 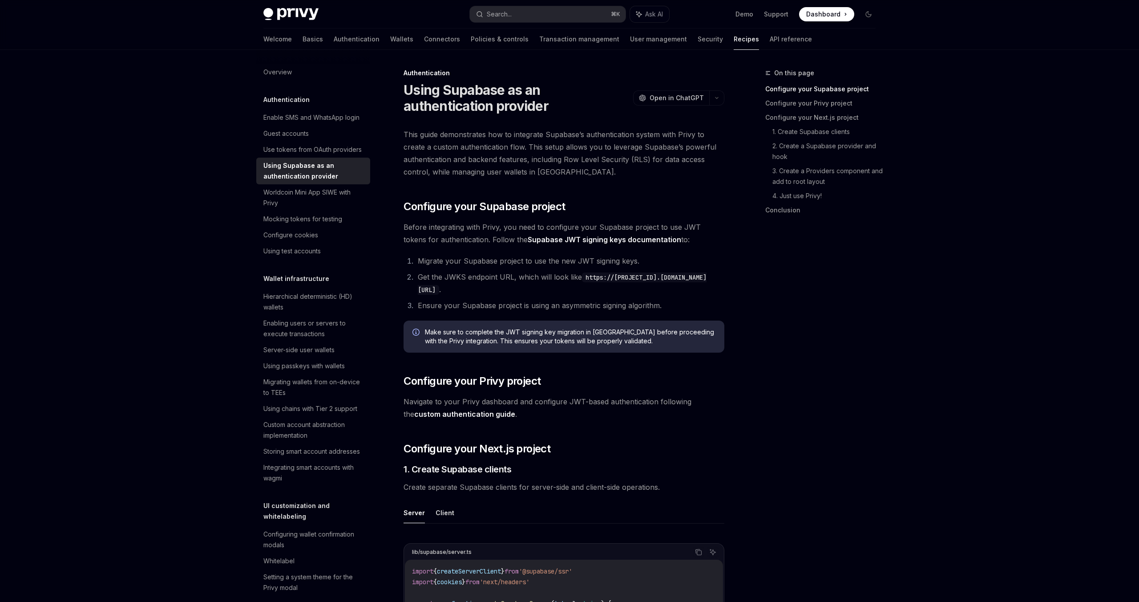 I want to click on div: Whitelabel, so click(x=279, y=561).